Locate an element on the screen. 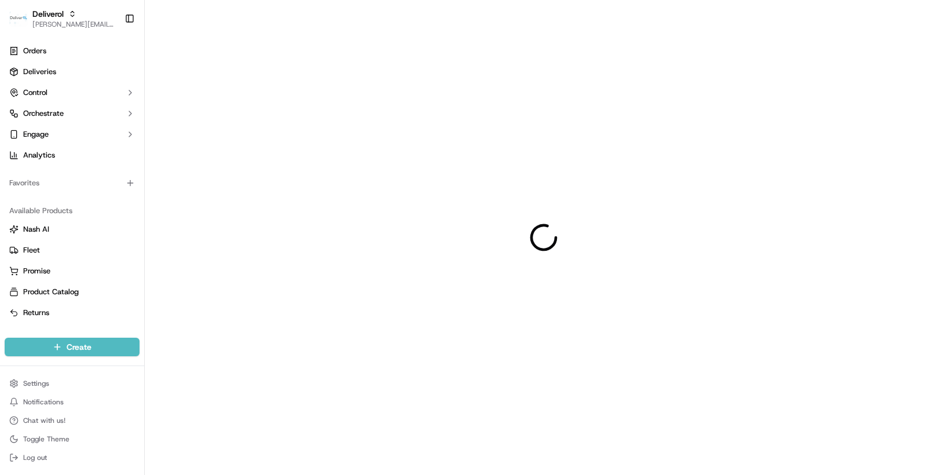  a: Returns is located at coordinates (72, 313).